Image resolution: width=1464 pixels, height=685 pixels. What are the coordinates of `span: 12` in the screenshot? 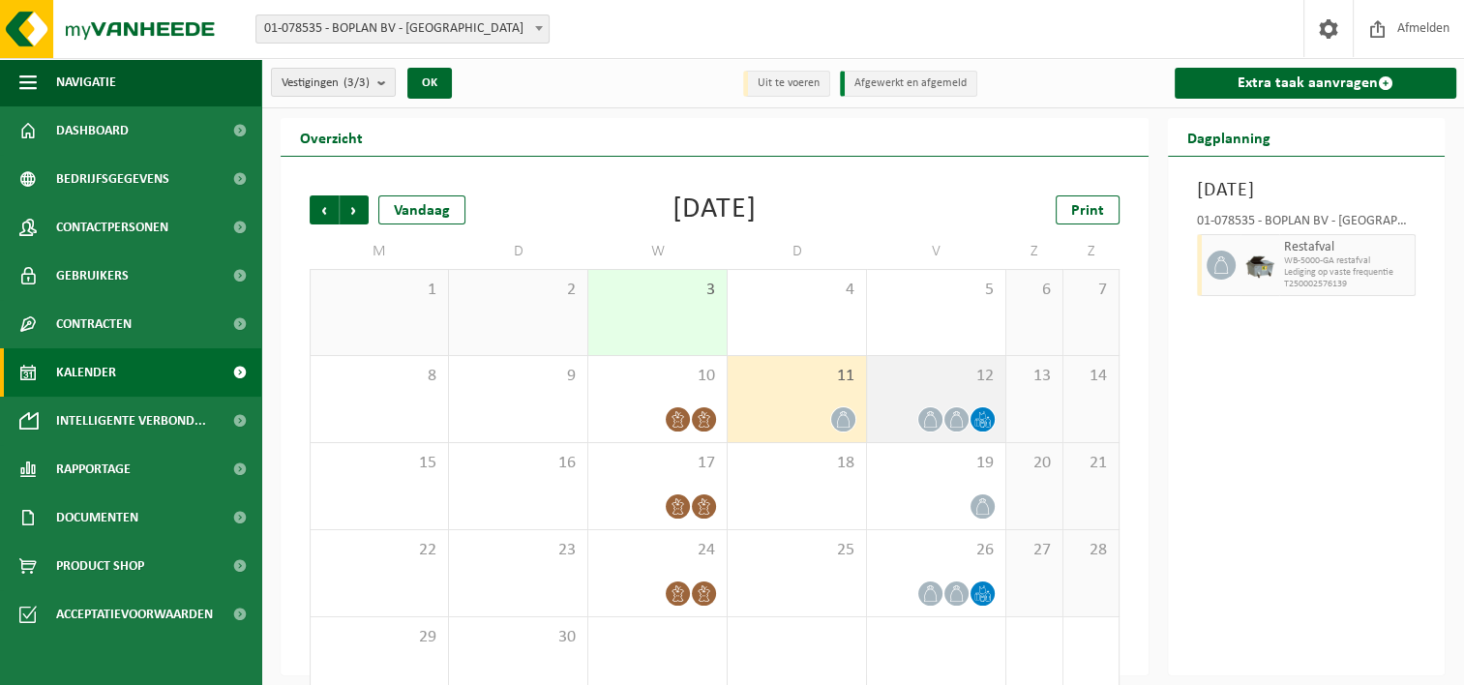 It's located at (936, 376).